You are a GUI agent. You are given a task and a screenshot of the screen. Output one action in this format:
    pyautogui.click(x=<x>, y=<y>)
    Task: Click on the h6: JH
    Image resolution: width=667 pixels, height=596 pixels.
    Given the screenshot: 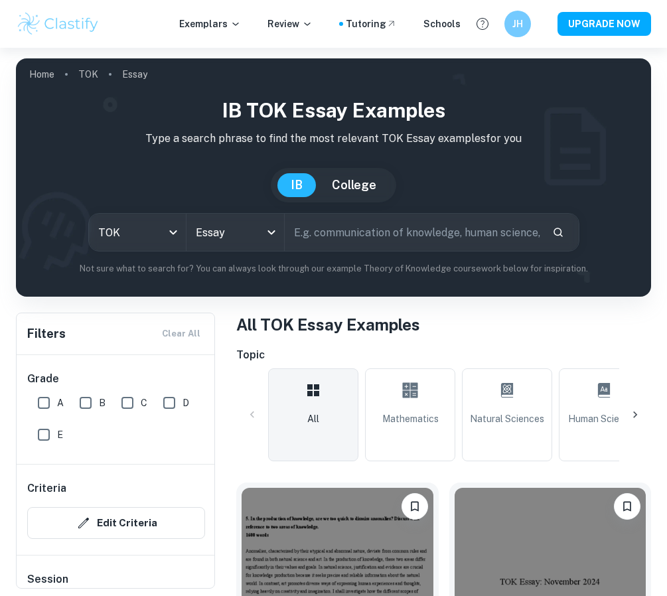 What is the action you would take?
    pyautogui.click(x=518, y=24)
    